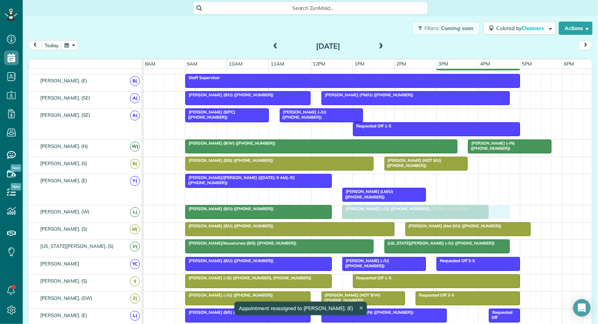  Describe the element at coordinates (135, 181) in the screenshot. I see `span: Y(` at that location.